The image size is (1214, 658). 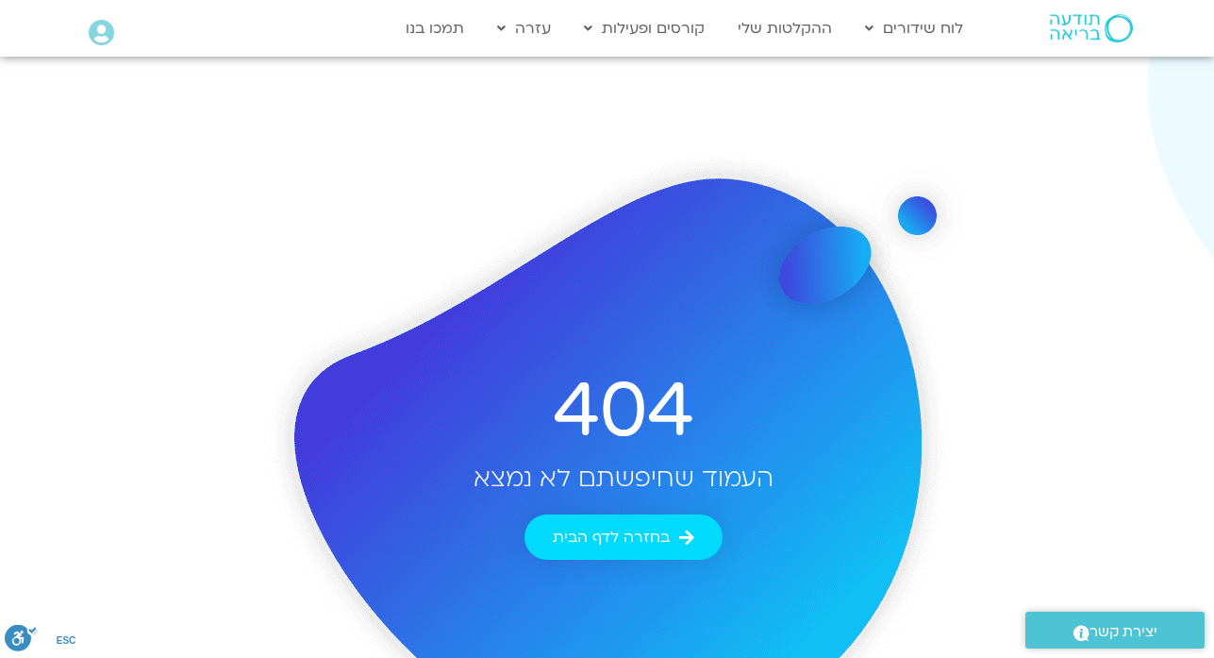 I want to click on a: ההקלטות שלי, so click(x=785, y=28).